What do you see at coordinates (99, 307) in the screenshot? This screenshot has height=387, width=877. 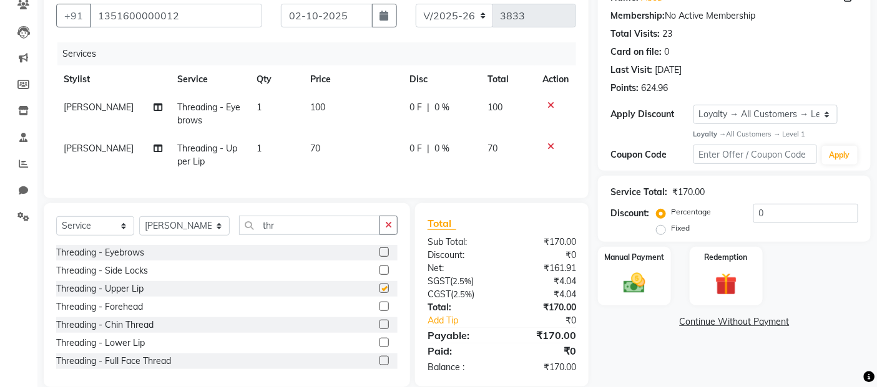 I see `div: Threading - Forehead` at bounding box center [99, 307].